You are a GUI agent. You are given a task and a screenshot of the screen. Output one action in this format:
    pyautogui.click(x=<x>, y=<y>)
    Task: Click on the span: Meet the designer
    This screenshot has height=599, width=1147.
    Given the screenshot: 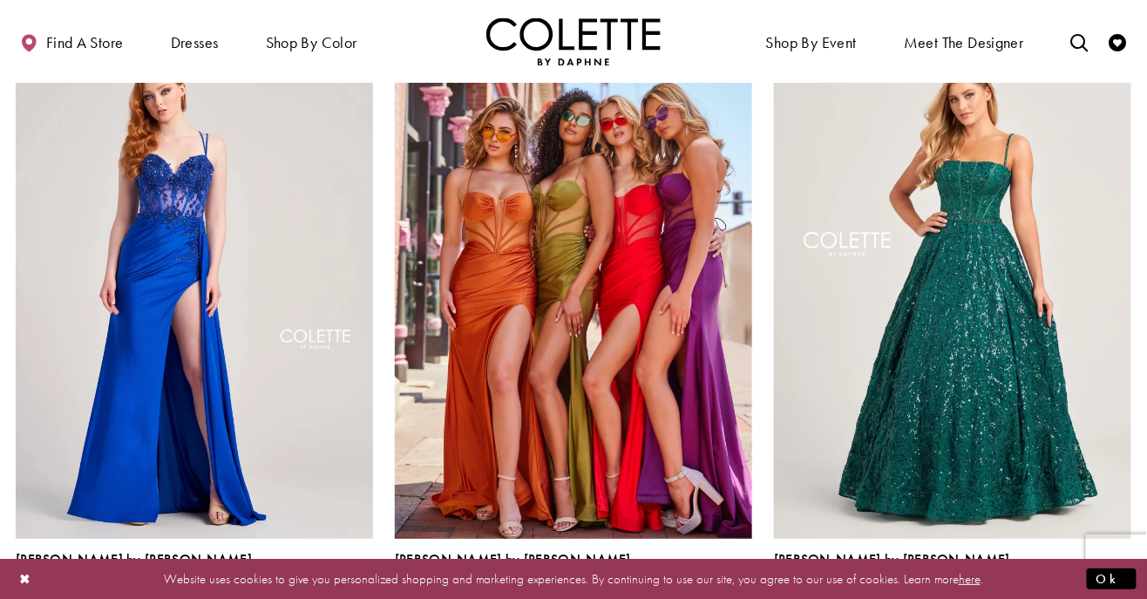 What is the action you would take?
    pyautogui.click(x=964, y=43)
    